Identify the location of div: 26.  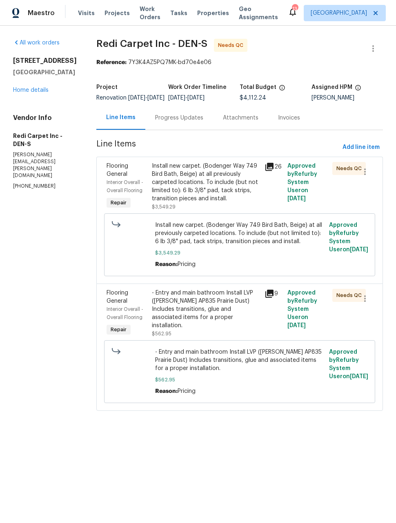
(273, 167).